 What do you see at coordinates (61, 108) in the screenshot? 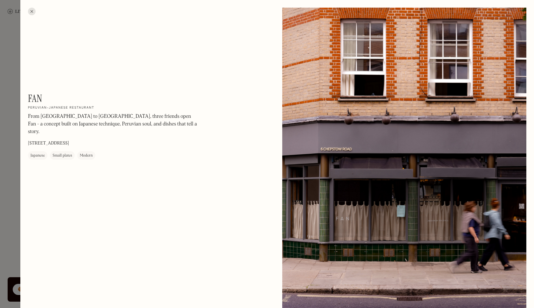
I see `h2: Peruvian-Japanese restaurant` at bounding box center [61, 108].